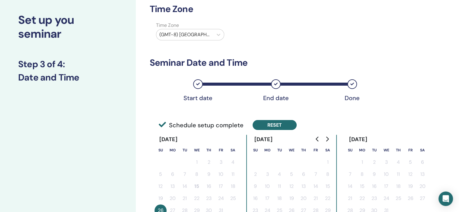  I want to click on div: Open Intercom Messenger, so click(446, 199).